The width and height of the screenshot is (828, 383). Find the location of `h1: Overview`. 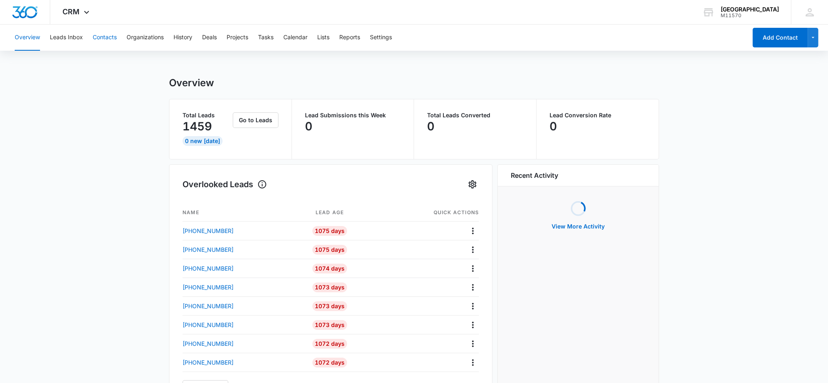

h1: Overview is located at coordinates (192, 83).